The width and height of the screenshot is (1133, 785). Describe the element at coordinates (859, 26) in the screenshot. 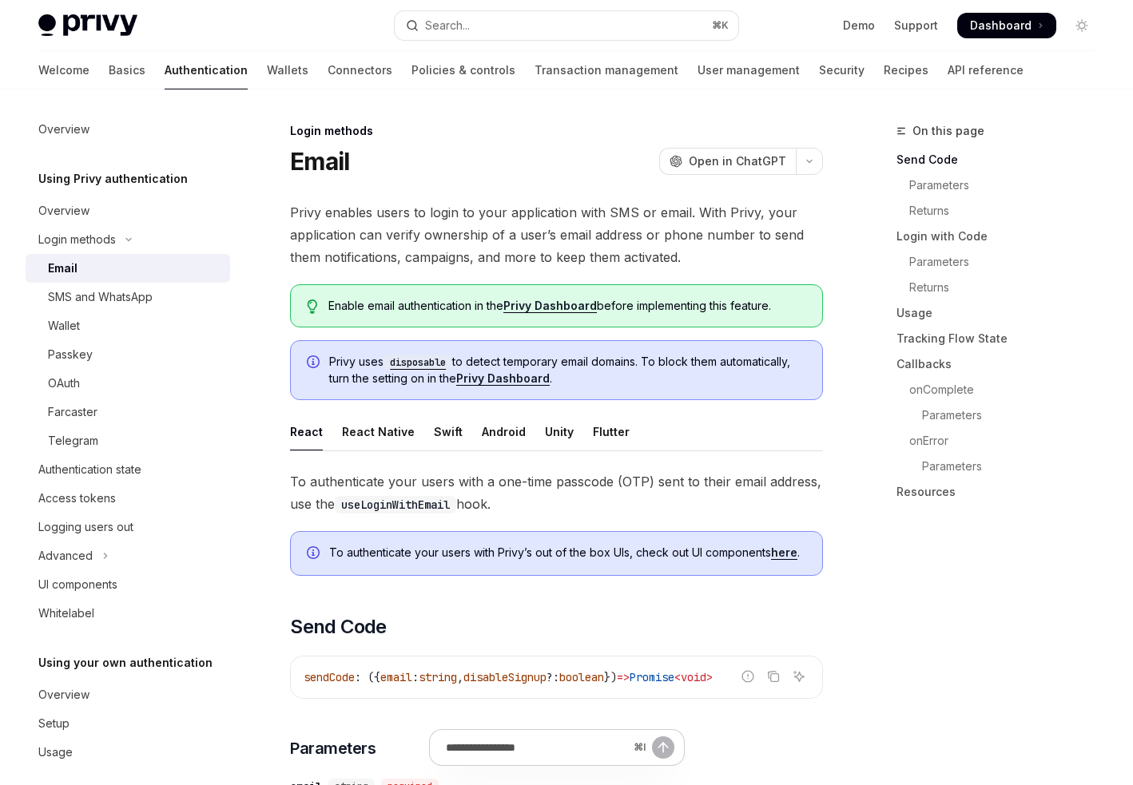

I see `a: Demo` at that location.